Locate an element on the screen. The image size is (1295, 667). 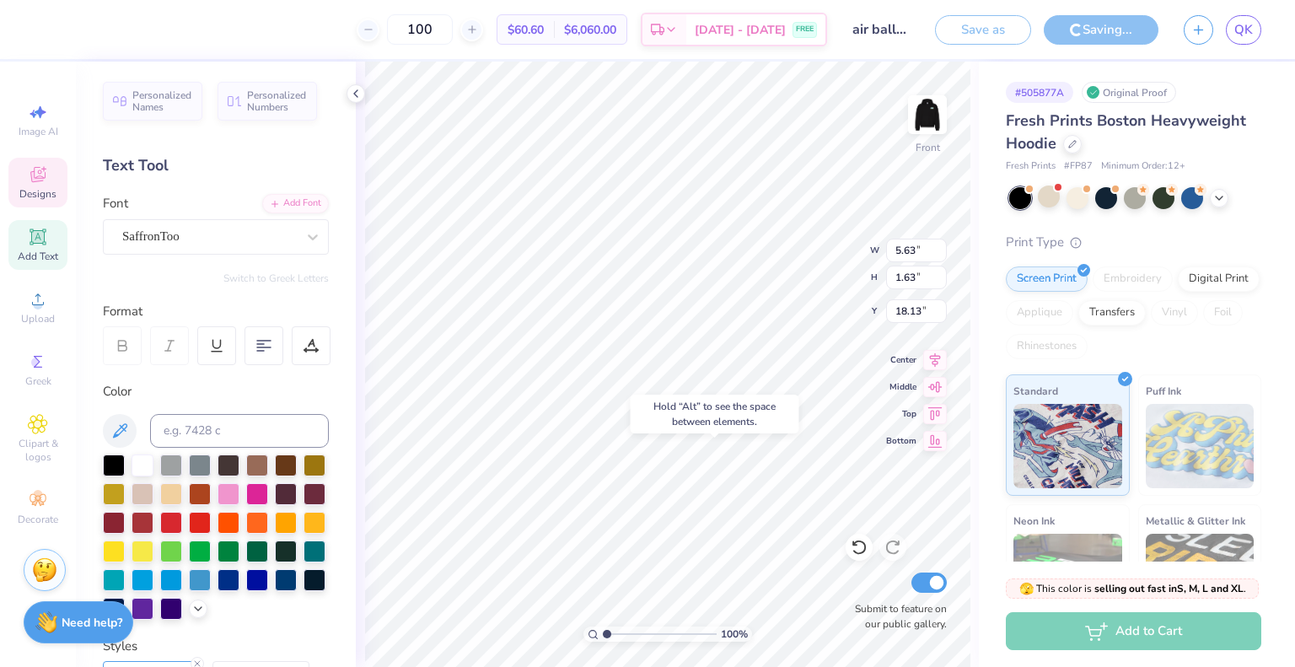
span: # FP87 is located at coordinates (1079, 166).